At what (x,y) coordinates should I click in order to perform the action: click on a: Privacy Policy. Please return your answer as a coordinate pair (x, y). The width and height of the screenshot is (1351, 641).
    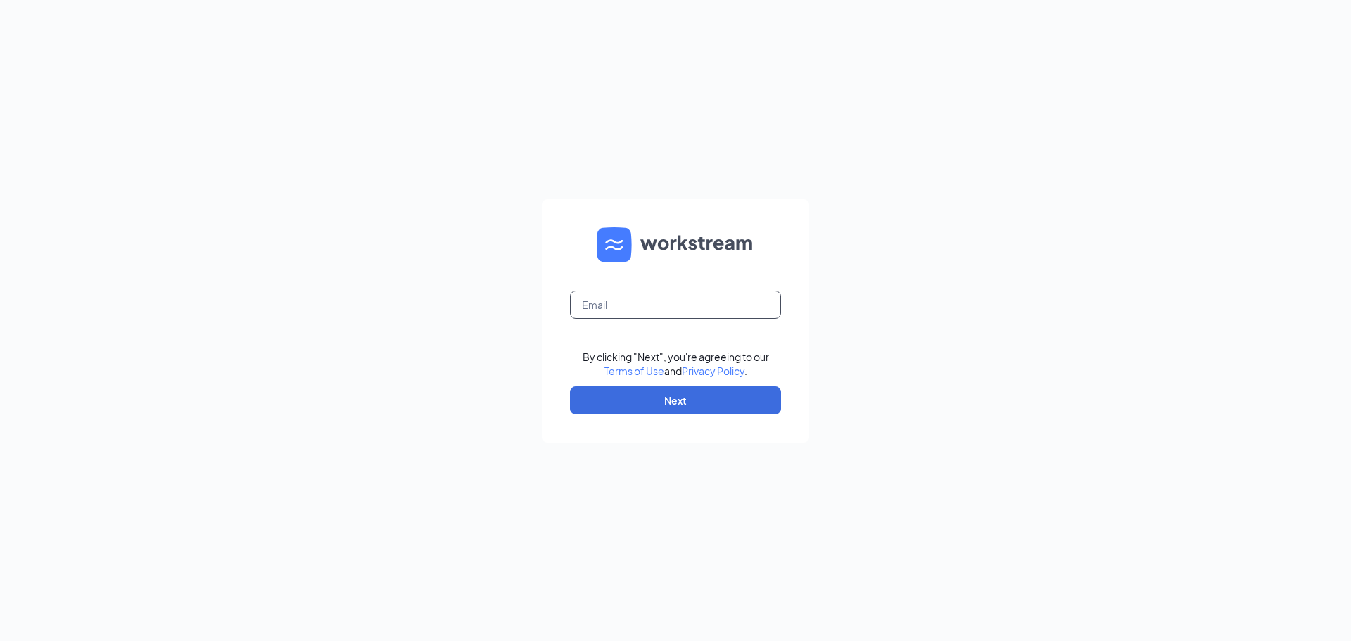
    Looking at the image, I should click on (713, 371).